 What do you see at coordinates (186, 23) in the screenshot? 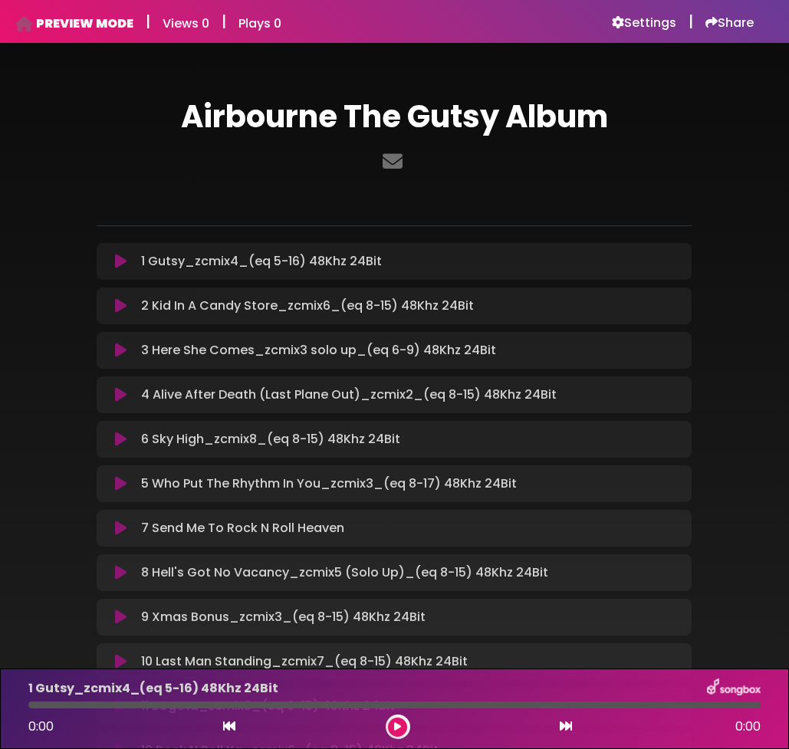
I see `h6: Views 0` at bounding box center [186, 23].